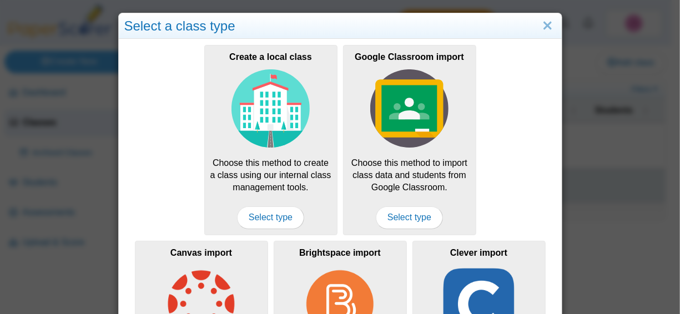  I want to click on div: Choose this method to import class data and students from Google Classroom., so click(410, 140).